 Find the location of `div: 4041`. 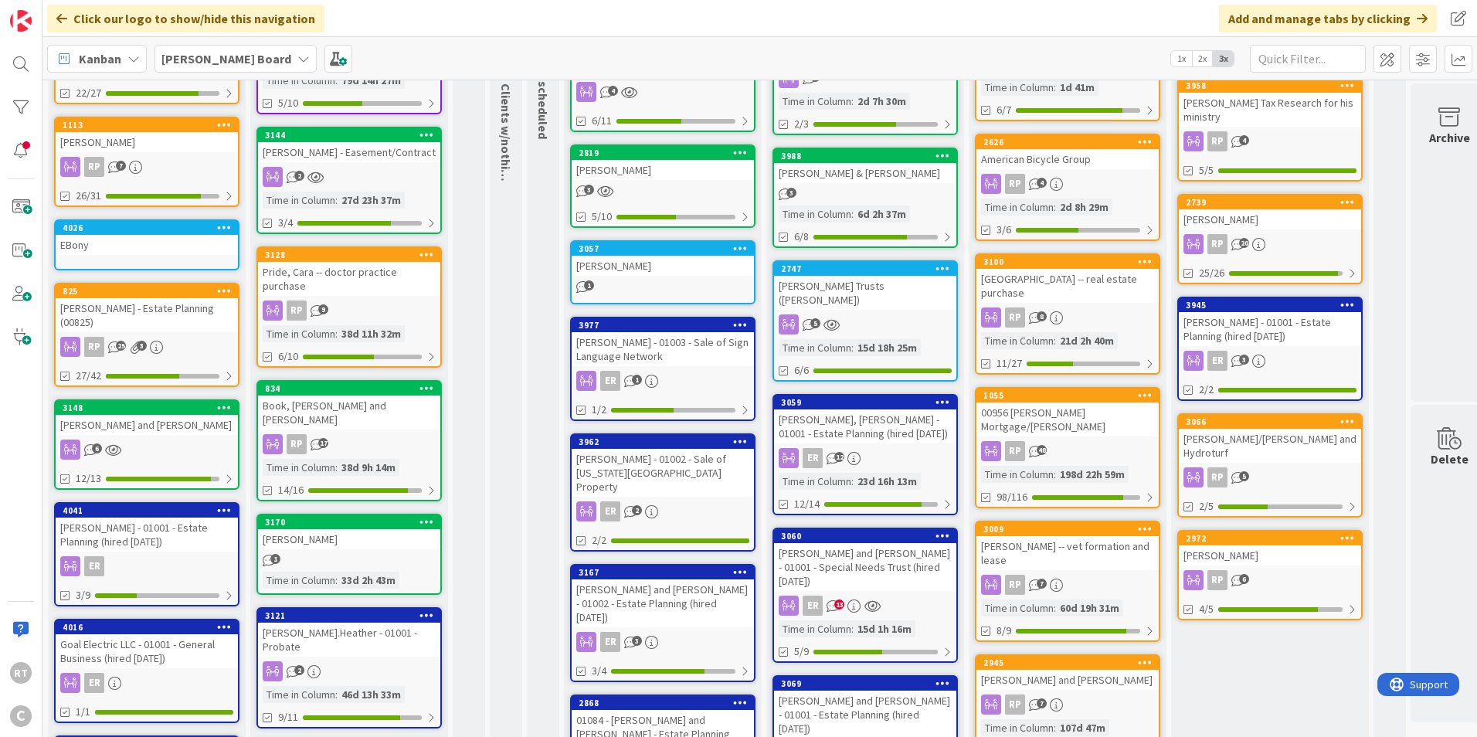

div: 4041 is located at coordinates (150, 511).